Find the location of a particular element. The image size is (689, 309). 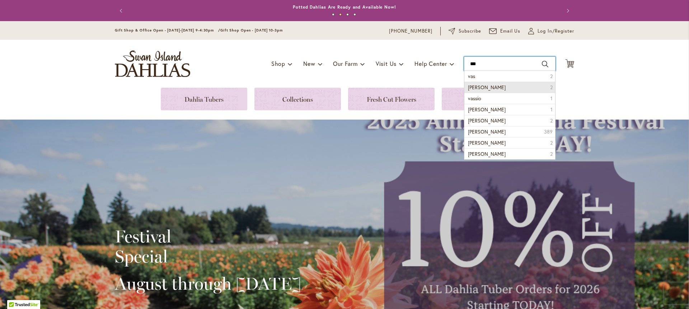

button: Next is located at coordinates (567, 11).